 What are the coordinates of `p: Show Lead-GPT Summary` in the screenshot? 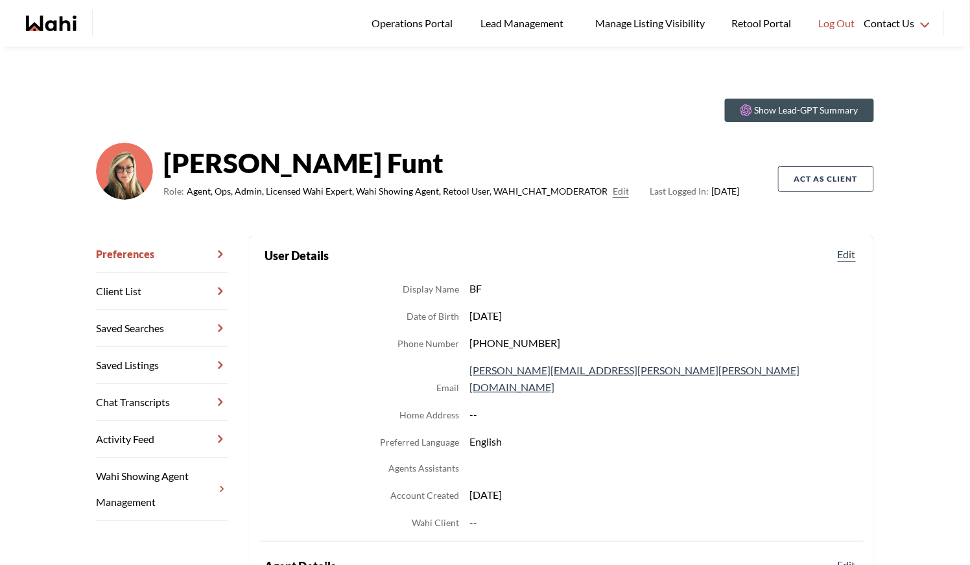 It's located at (807, 110).